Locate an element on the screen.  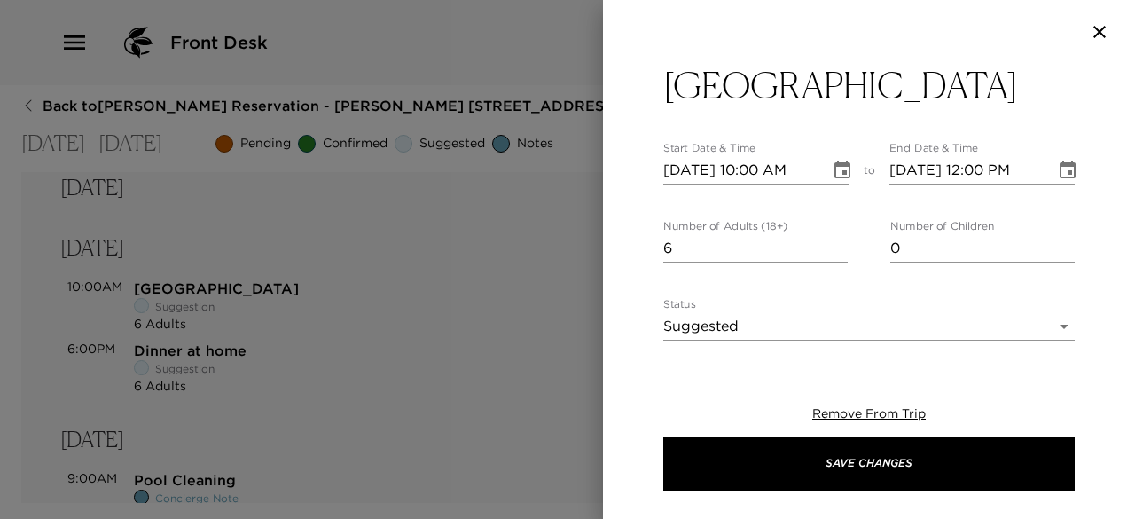
button: Remove From Trip is located at coordinates (869, 414).